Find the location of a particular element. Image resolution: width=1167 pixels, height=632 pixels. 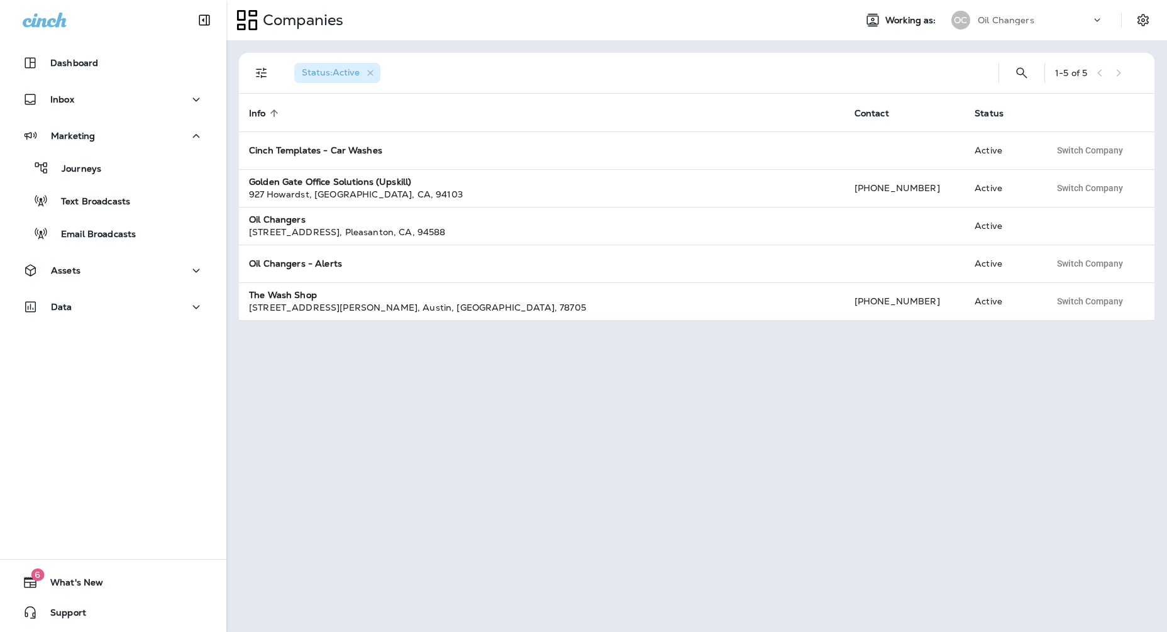

span: Status : Active is located at coordinates (331, 72).